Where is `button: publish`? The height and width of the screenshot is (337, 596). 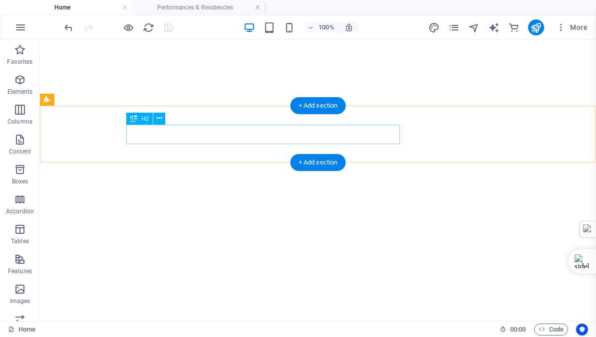 button: publish is located at coordinates (536, 27).